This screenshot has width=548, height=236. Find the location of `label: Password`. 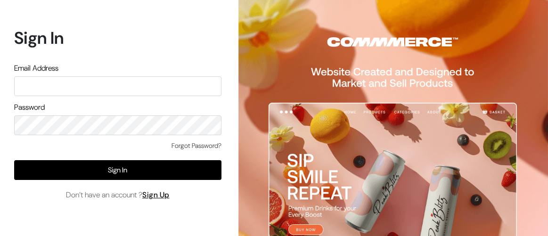

label: Password is located at coordinates (29, 107).